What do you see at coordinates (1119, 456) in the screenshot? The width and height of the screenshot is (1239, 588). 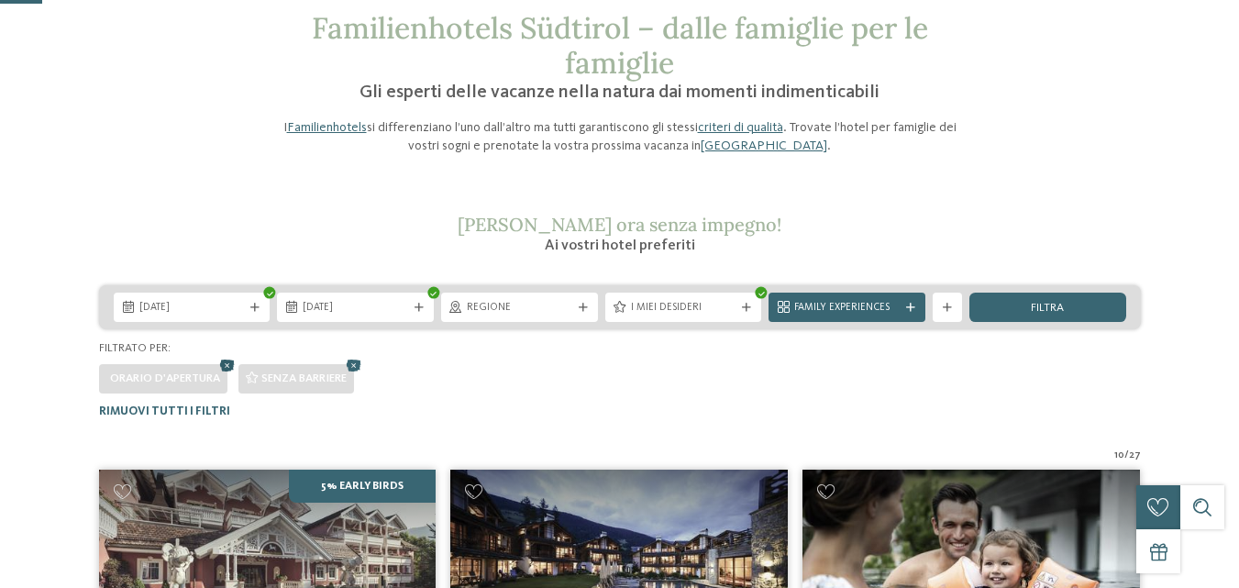 I see `span: 10` at bounding box center [1119, 456].